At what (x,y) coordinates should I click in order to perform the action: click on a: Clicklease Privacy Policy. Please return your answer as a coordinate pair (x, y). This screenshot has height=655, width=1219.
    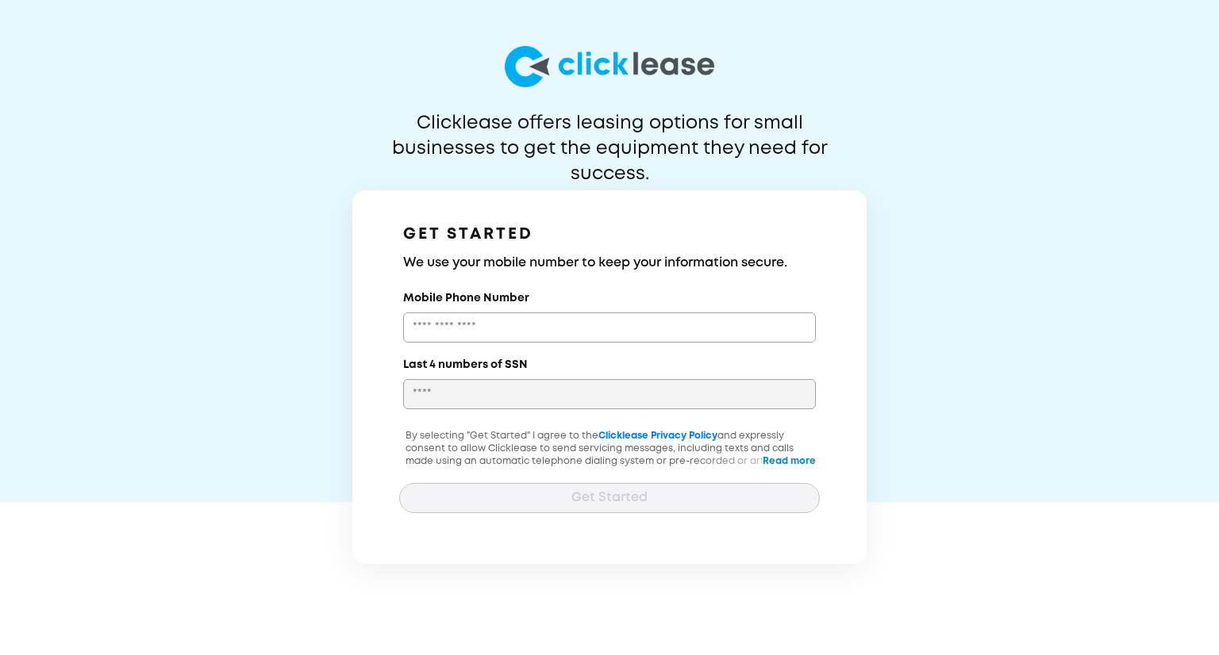
    Looking at the image, I should click on (658, 436).